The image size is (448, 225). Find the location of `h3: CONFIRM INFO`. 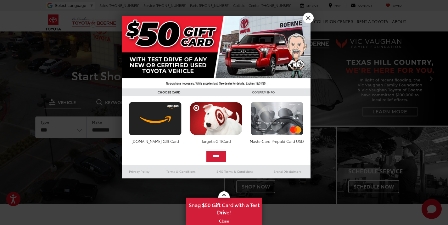

h3: CONFIRM INFO is located at coordinates (263, 92).